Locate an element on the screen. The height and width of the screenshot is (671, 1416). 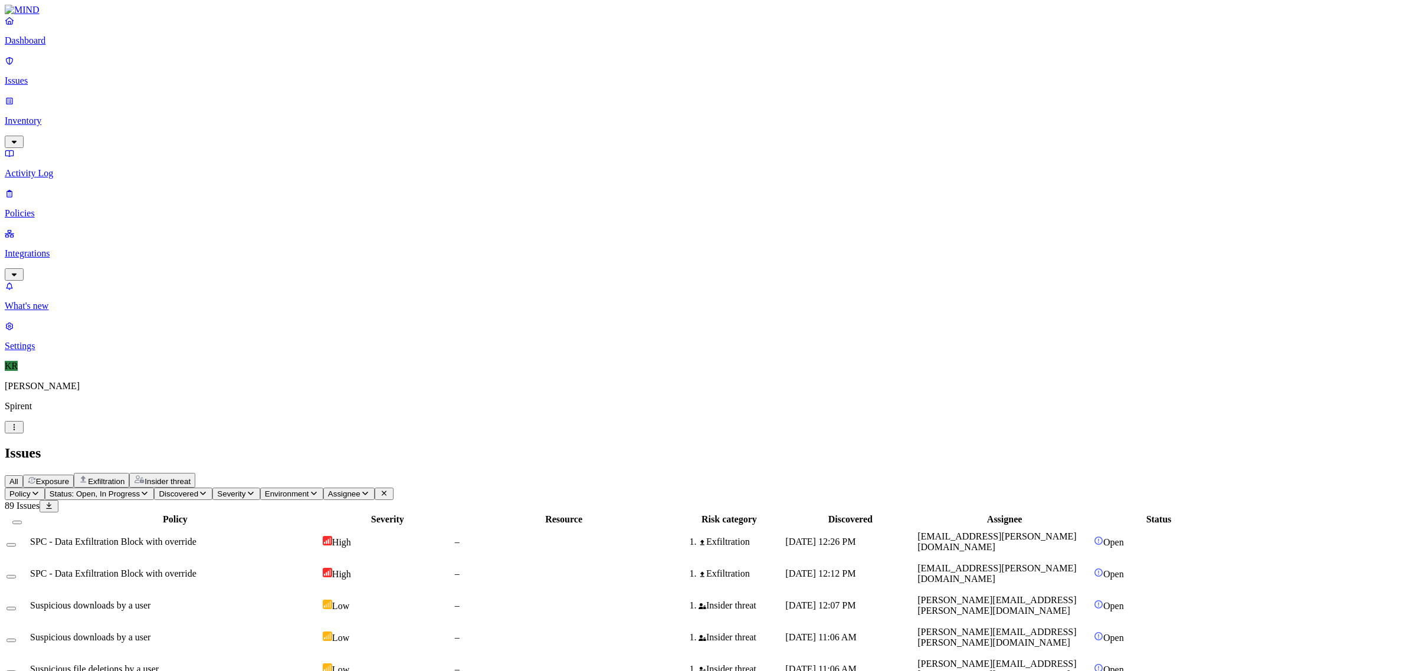
h2: Issues is located at coordinates (708, 453).